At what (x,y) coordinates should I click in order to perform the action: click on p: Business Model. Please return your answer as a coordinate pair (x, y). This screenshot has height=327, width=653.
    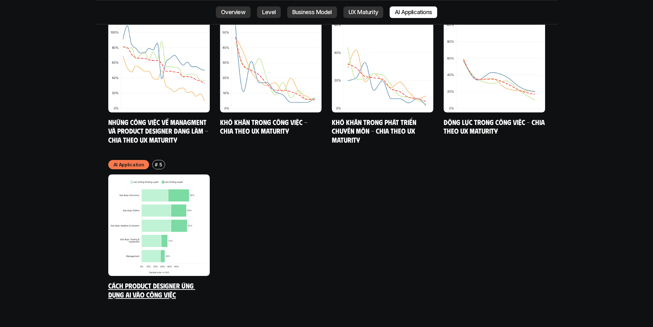
    Looking at the image, I should click on (312, 12).